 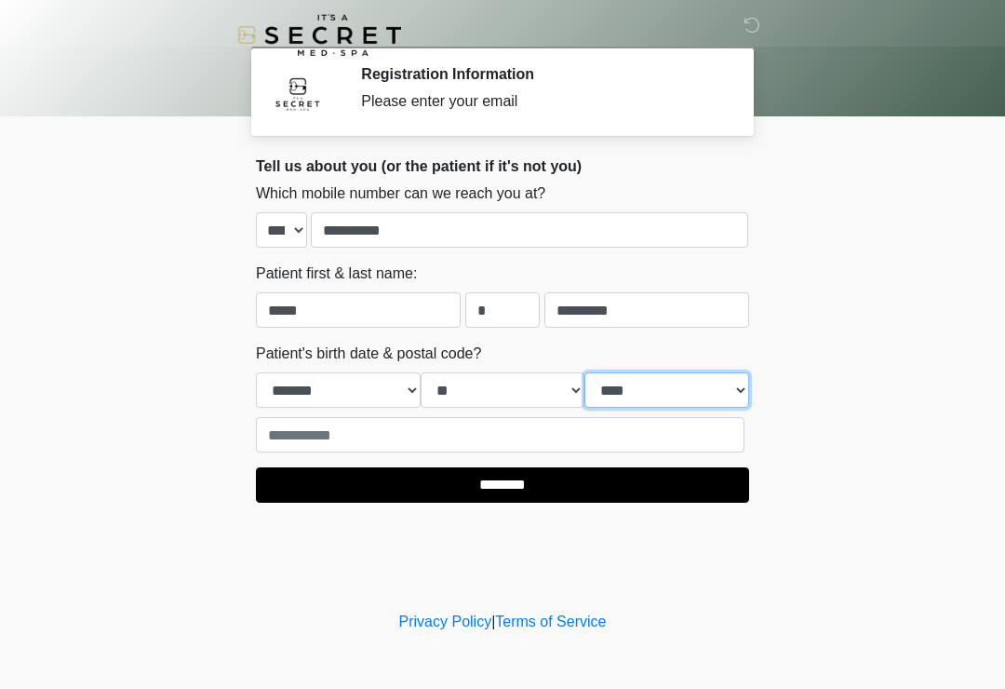 What do you see at coordinates (336, 274) in the screenshot?
I see `label: Patient first & last name:` at bounding box center [336, 274].